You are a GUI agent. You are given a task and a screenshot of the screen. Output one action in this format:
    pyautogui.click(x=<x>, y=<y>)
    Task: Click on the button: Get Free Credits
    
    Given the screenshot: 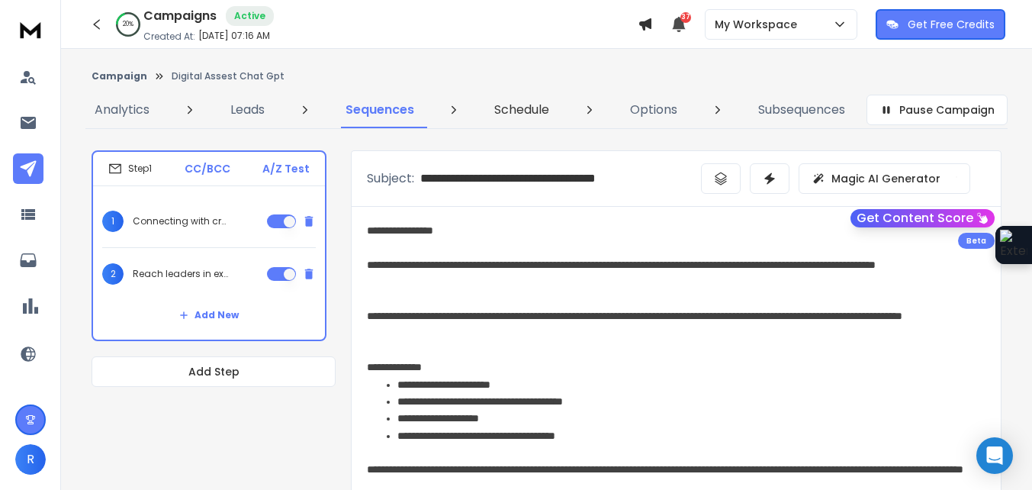 What is the action you would take?
    pyautogui.click(x=940, y=24)
    